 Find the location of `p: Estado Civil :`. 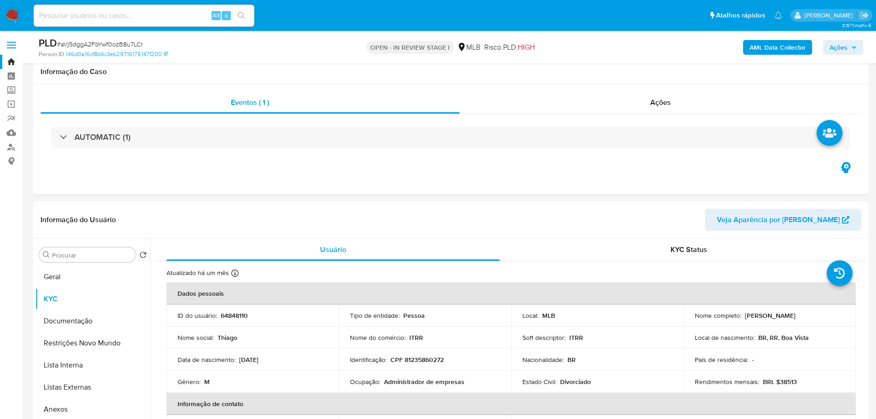

p: Estado Civil : is located at coordinates (539, 382).